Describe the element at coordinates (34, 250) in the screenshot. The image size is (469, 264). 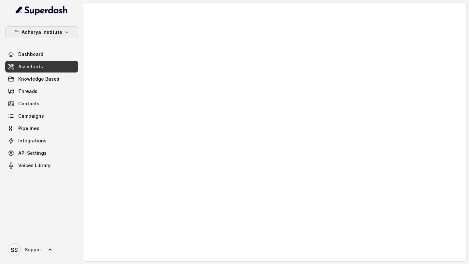
I see `span: Support` at that location.